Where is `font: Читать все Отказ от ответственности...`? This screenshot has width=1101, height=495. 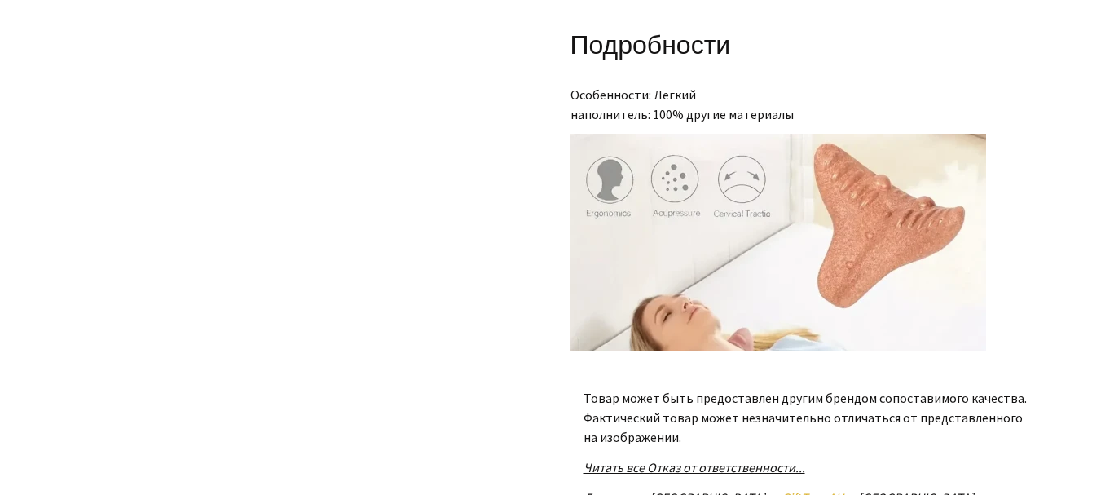
font: Читать все Отказ от ответственности... is located at coordinates (694, 467).